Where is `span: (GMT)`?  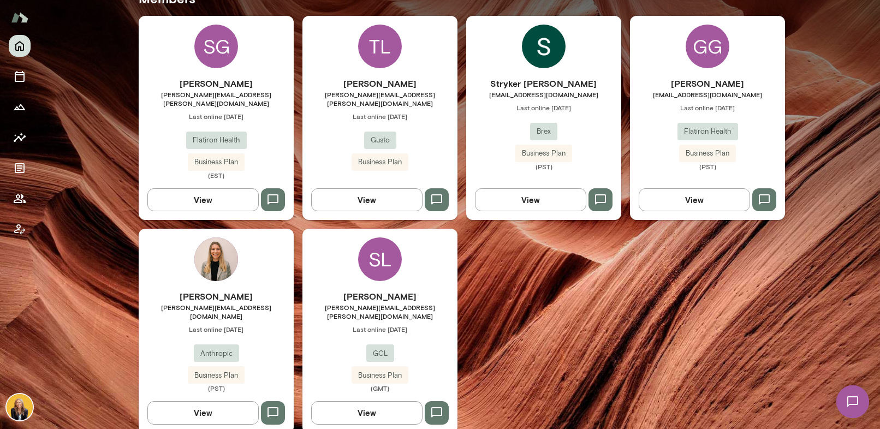
span: (GMT) is located at coordinates (380, 388).